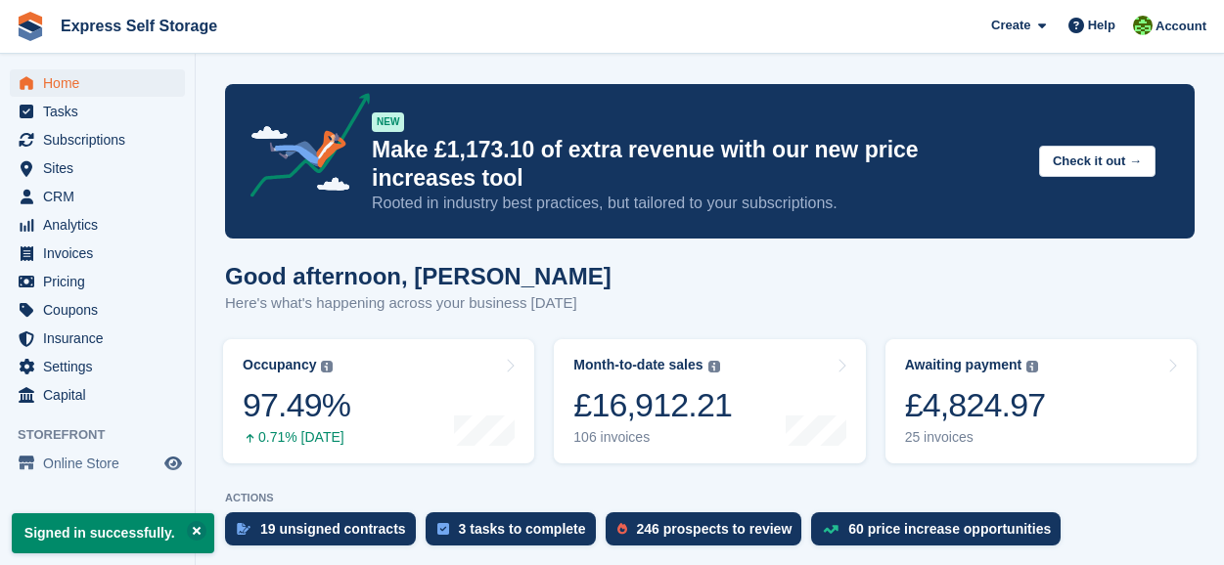  I want to click on a: 60 price increase opportunities, so click(940, 534).